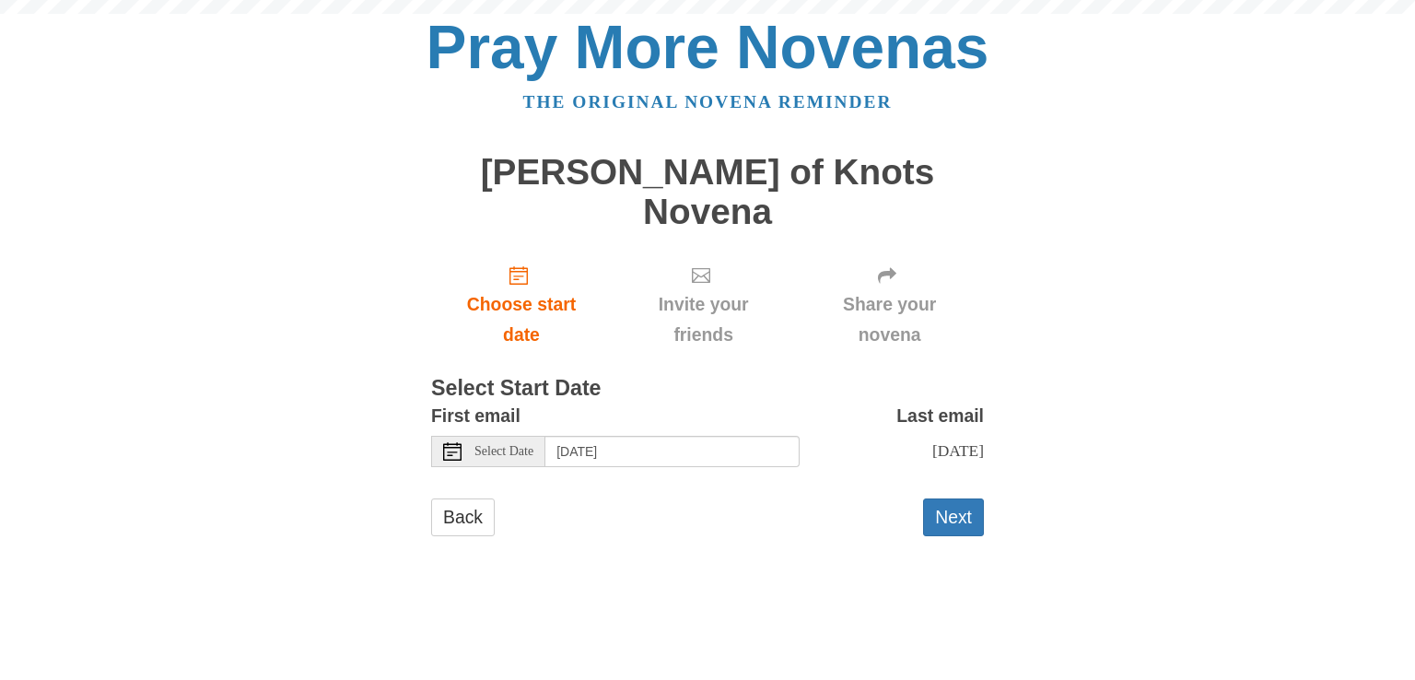  Describe the element at coordinates (475, 415) in the screenshot. I see `label: First email` at that location.